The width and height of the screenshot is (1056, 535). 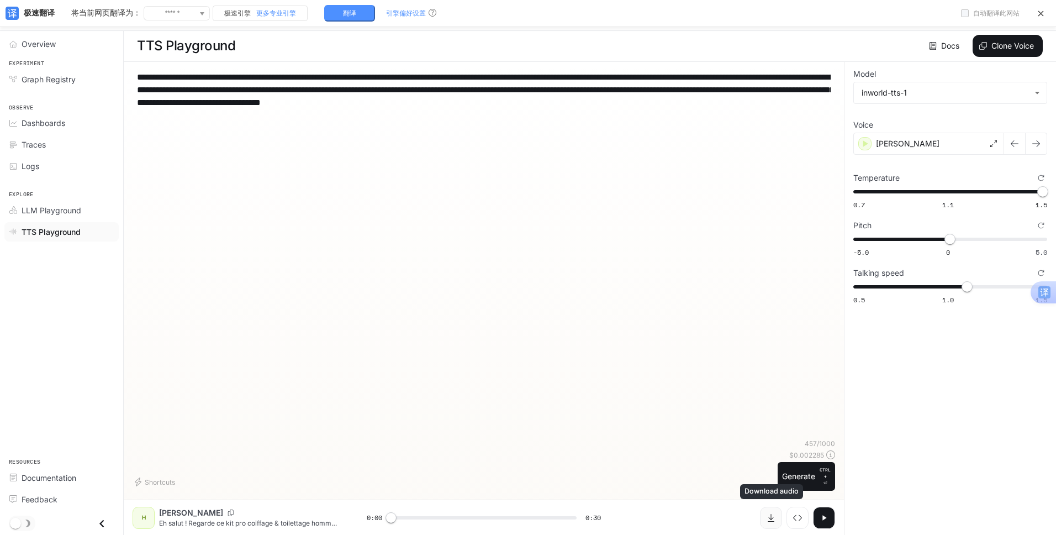 I want to click on button: Copy Voice ID, so click(x=231, y=513).